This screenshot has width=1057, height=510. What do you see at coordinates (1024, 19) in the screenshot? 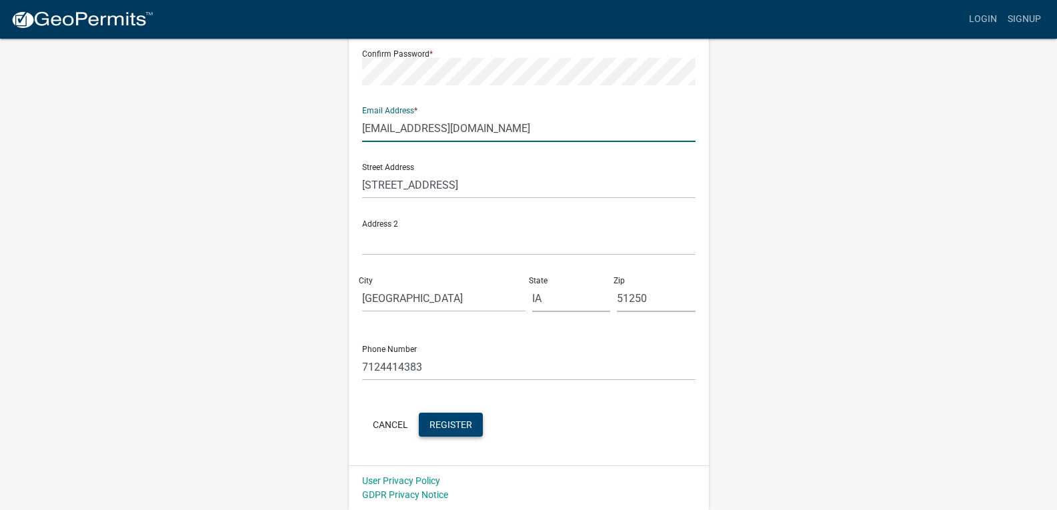
I see `a: Signup` at bounding box center [1024, 19].